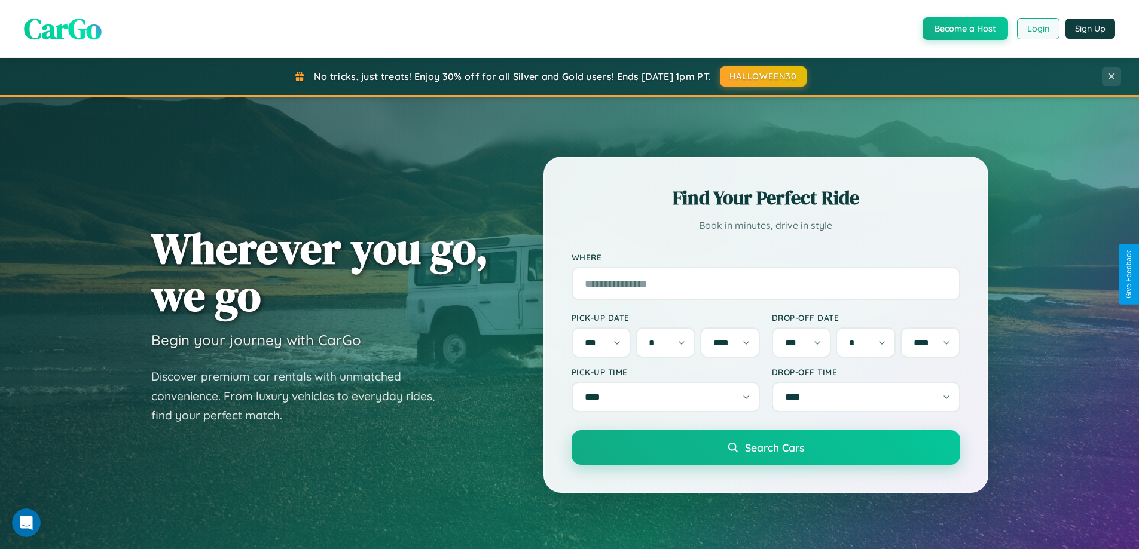  What do you see at coordinates (866, 317) in the screenshot?
I see `label: Drop-off Date` at bounding box center [866, 317].